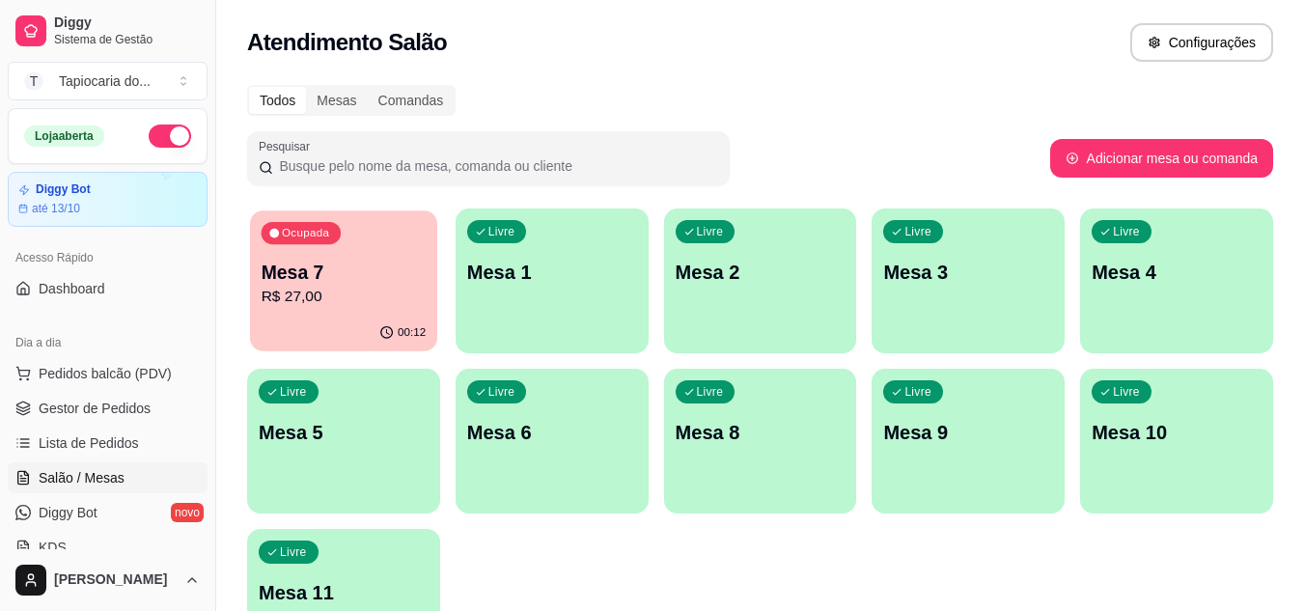 Image resolution: width=1304 pixels, height=611 pixels. Describe the element at coordinates (968, 281) in the screenshot. I see `button: LivreMesa 3` at that location.